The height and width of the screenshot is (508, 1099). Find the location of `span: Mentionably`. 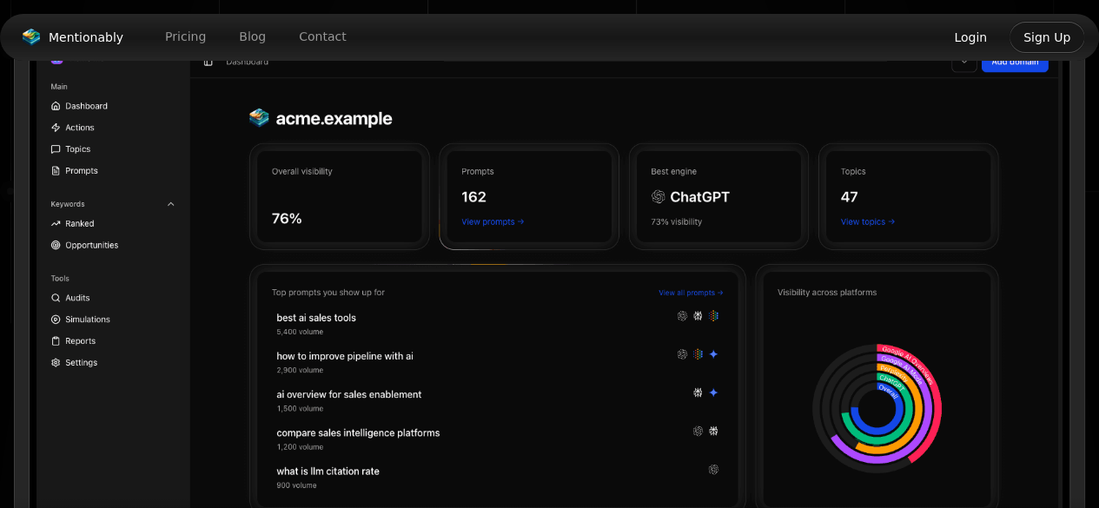

span: Mentionably is located at coordinates (86, 37).